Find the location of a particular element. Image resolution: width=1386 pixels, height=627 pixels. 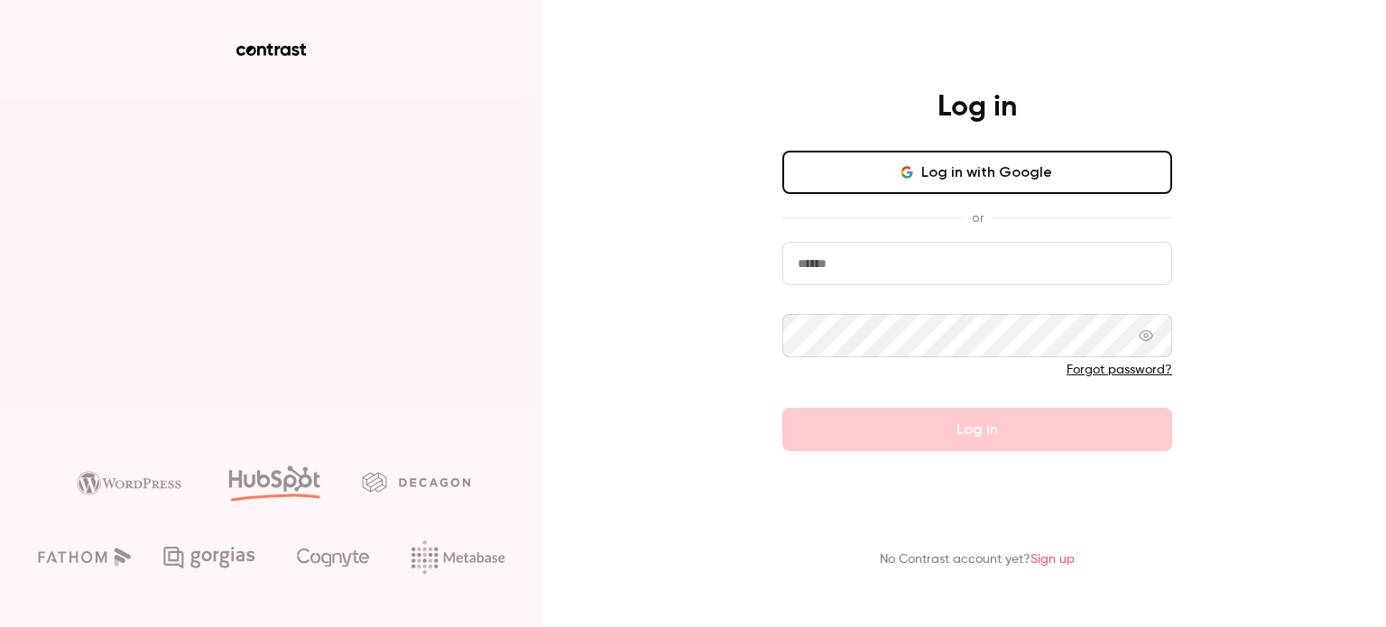

img: decagon is located at coordinates (416, 482).